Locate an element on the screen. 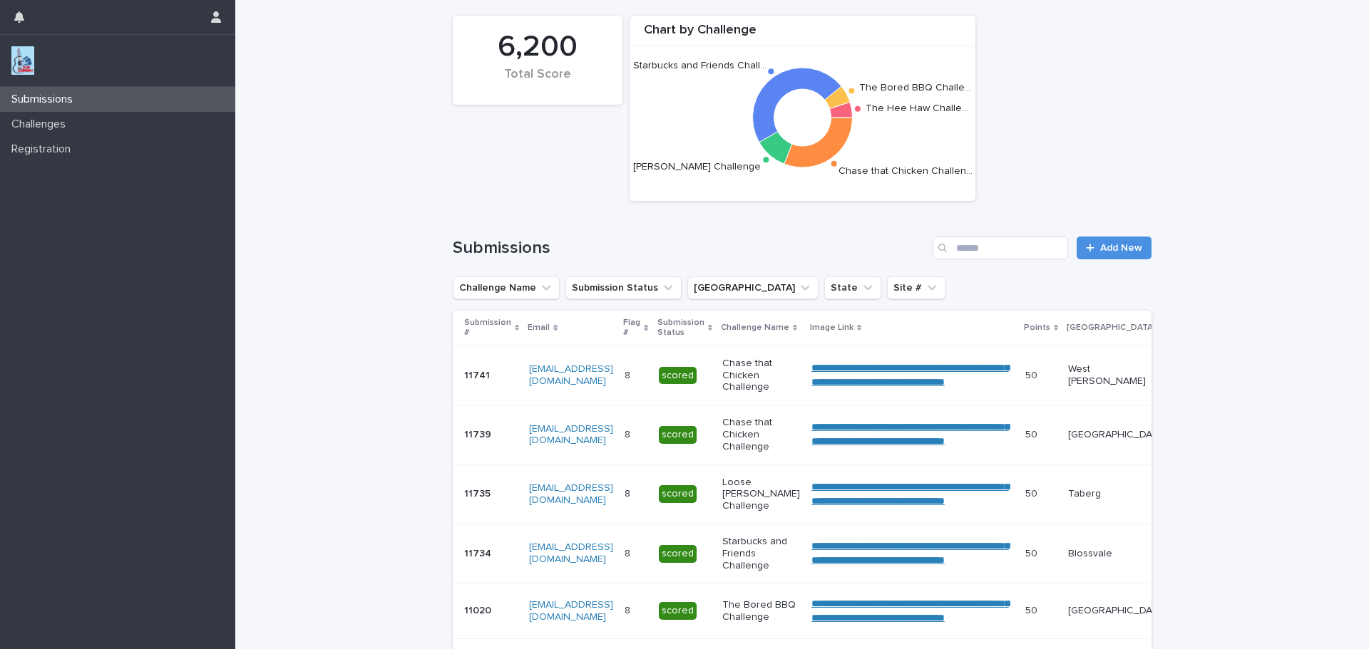 The width and height of the screenshot is (1369, 649). text: The Bored BBQ Challe… is located at coordinates (915, 88).